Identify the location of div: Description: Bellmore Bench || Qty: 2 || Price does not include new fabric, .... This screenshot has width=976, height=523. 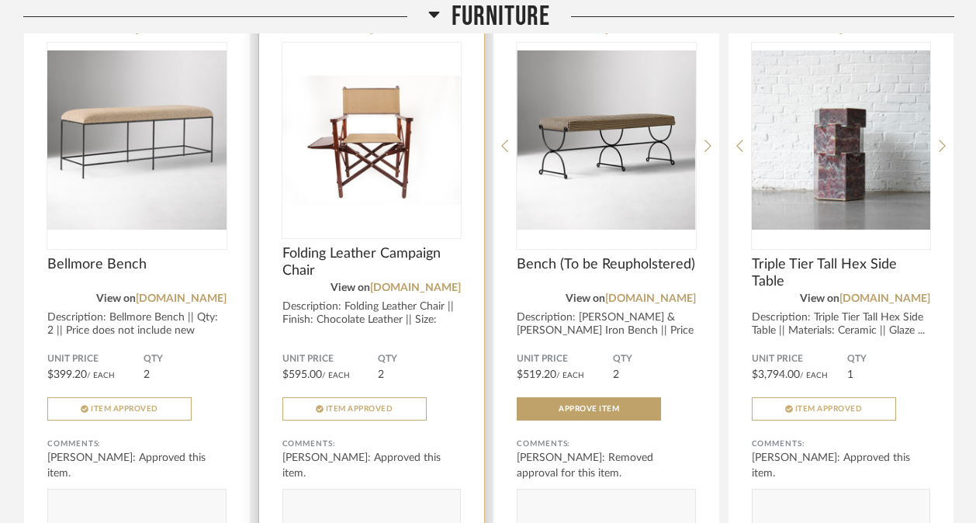
(137, 331).